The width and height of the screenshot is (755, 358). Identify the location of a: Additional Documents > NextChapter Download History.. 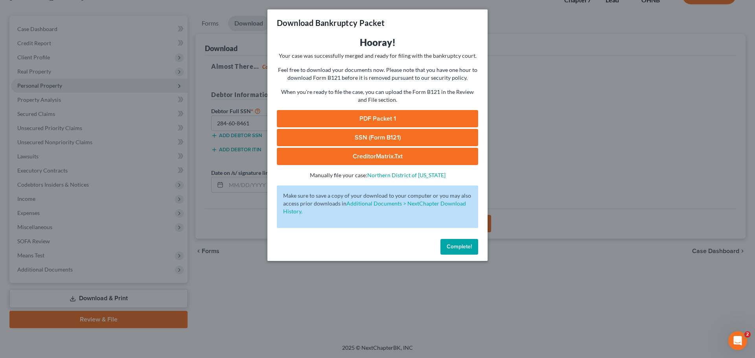
(374, 207).